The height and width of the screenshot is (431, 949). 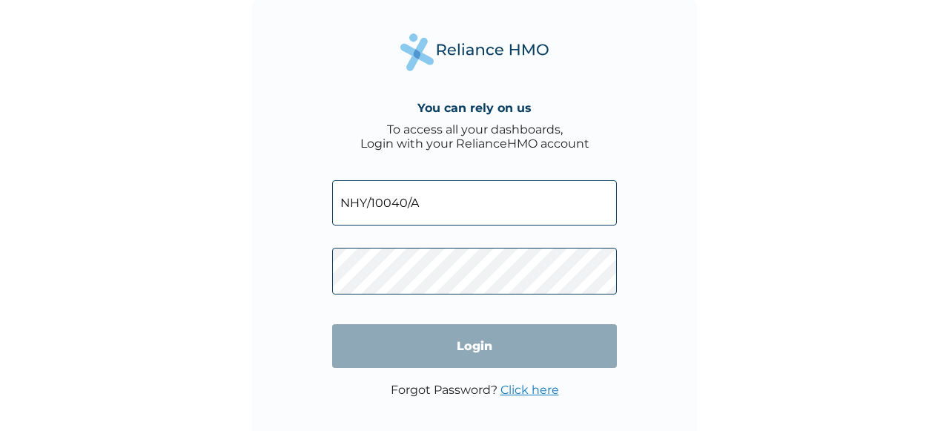 What do you see at coordinates (529, 389) in the screenshot?
I see `a: Click here` at bounding box center [529, 389].